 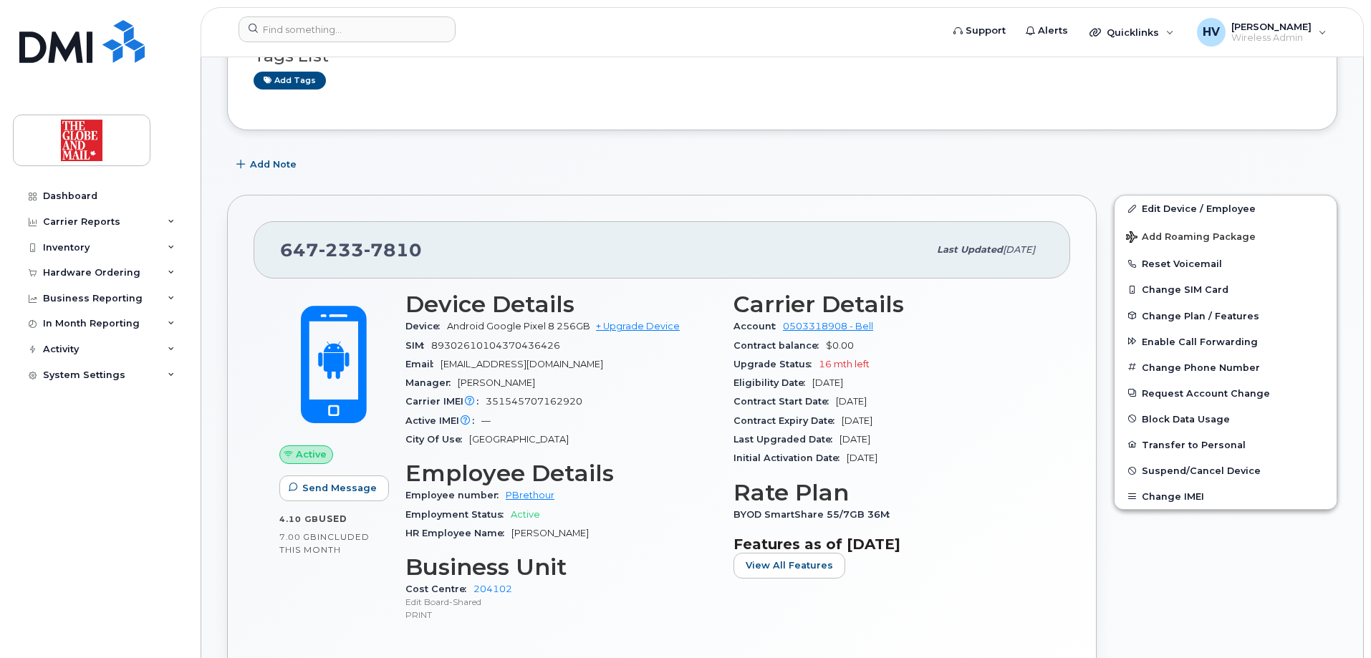 I want to click on span: Device, so click(x=426, y=326).